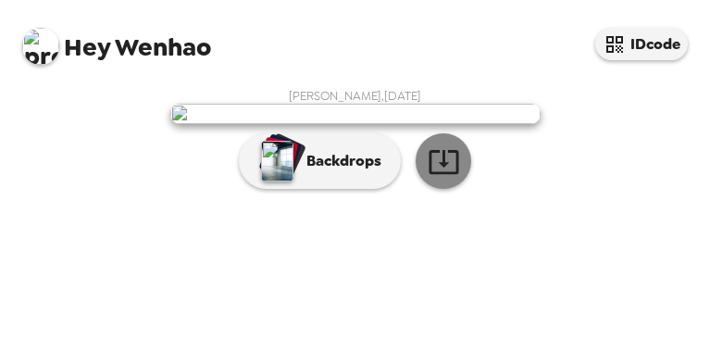 The height and width of the screenshot is (338, 710). What do you see at coordinates (641, 44) in the screenshot?
I see `button: IDcode` at bounding box center [641, 44].